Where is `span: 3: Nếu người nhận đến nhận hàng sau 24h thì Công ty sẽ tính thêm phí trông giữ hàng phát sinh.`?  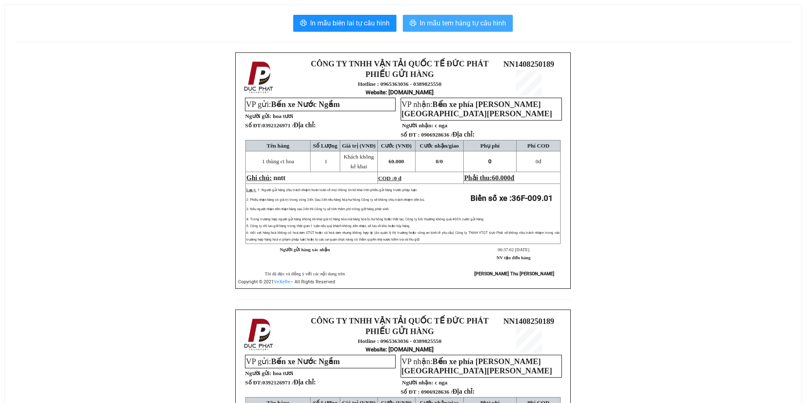
span: 3: Nếu người nhận đến nhận hàng sau 24h thì Công ty sẽ tính thêm phí trông giữ hàng phát sinh. is located at coordinates (317, 209).